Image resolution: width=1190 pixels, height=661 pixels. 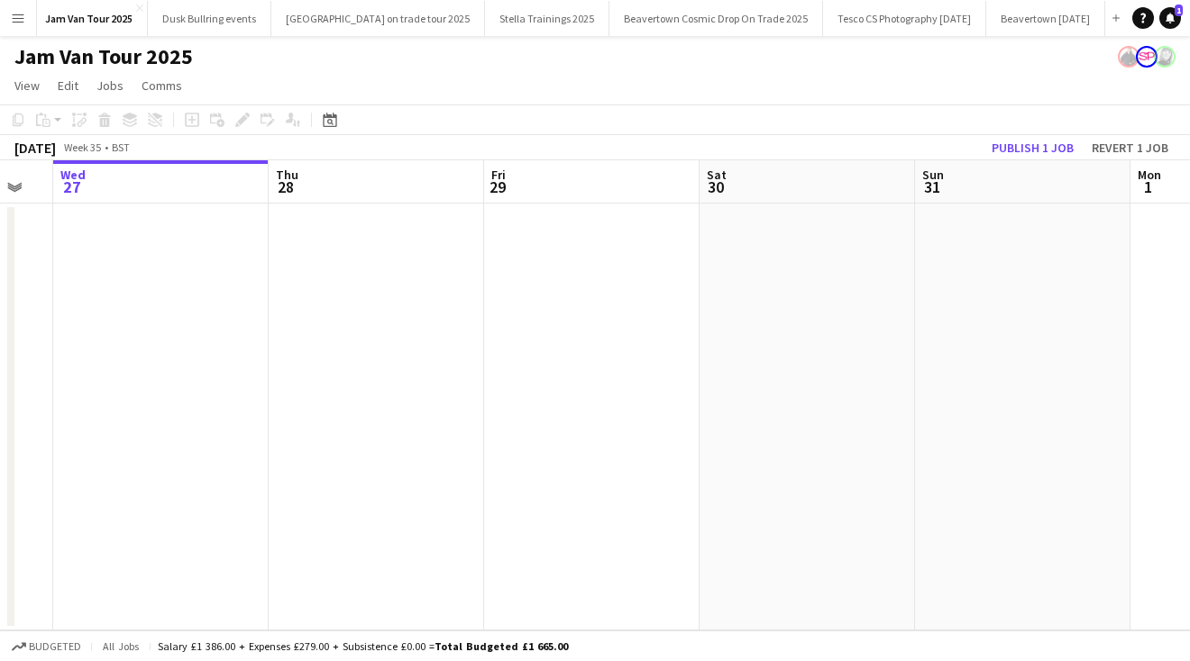 What do you see at coordinates (716, 18) in the screenshot?
I see `button: Beavertown Cosmic Drop On Trade 2025` at bounding box center [716, 18].